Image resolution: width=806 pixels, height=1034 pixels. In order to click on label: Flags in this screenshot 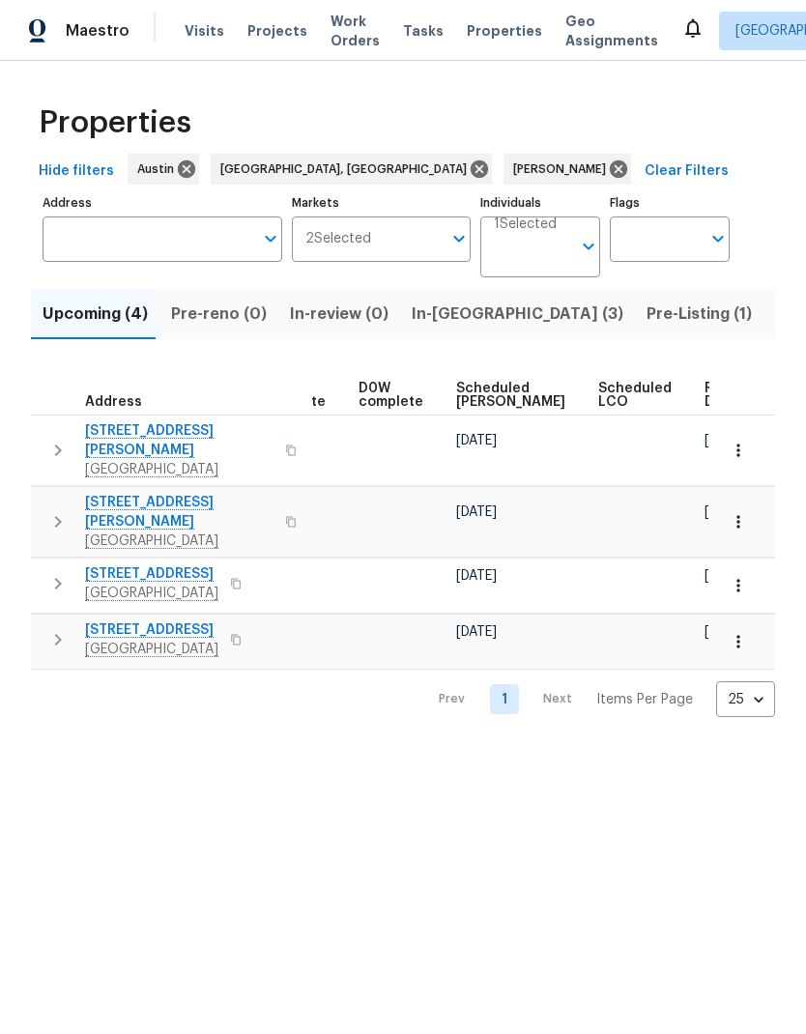, I will do `click(669, 203)`.